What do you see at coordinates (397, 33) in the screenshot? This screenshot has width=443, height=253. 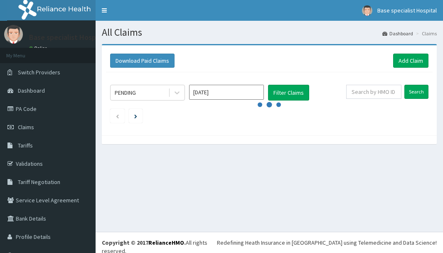 I see `a: Dashboard` at bounding box center [397, 33].